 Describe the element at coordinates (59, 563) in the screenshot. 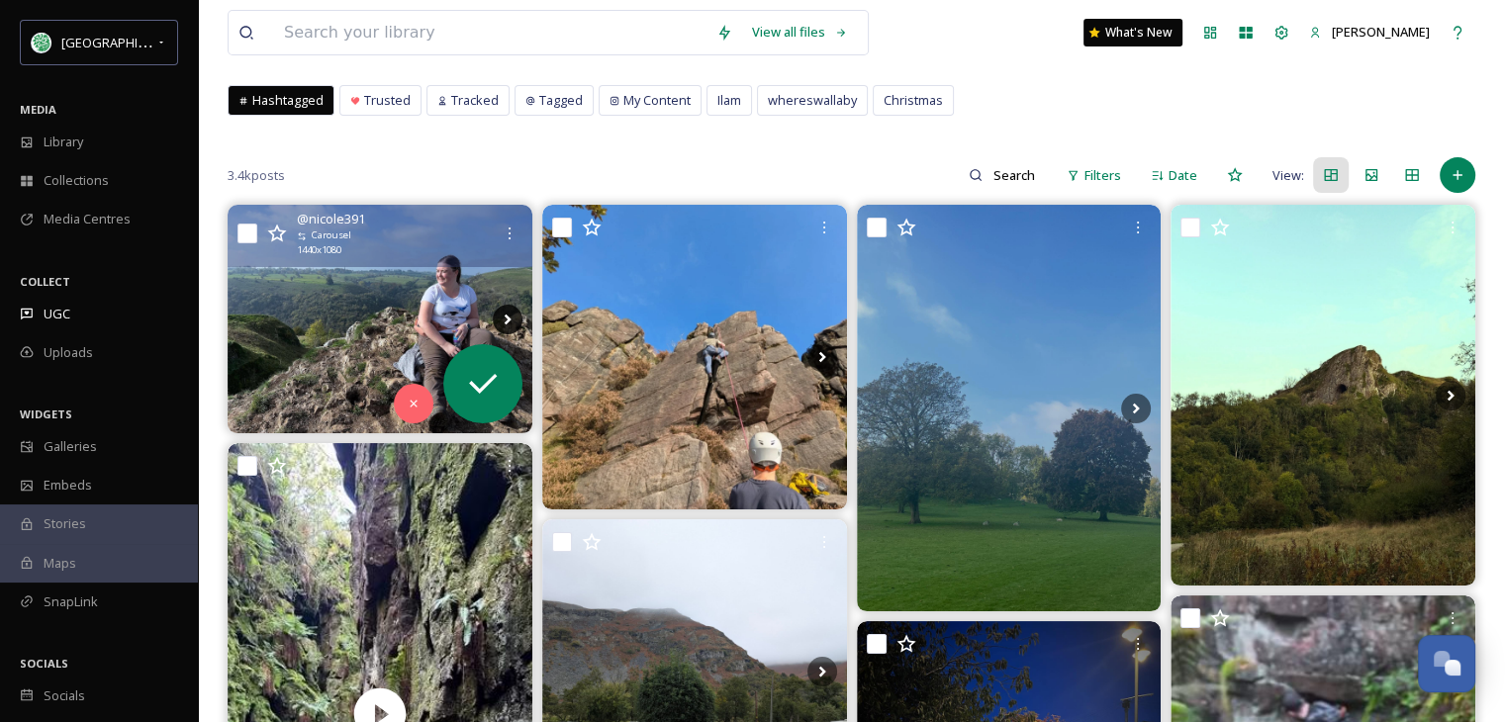

I see `span: Maps` at that location.